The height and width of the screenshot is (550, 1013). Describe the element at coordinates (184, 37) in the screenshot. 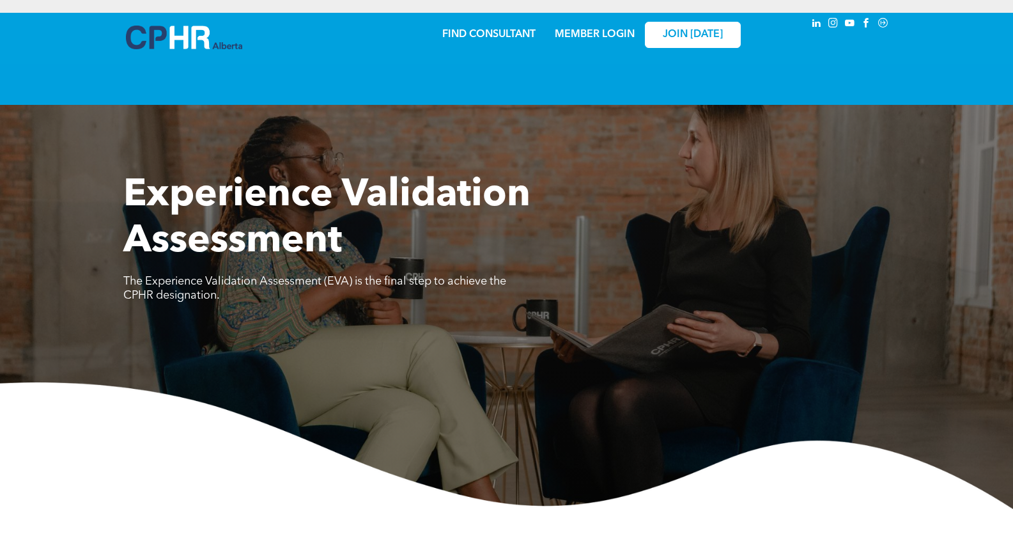

I see `img: A blue and white logo for cp alberta` at that location.